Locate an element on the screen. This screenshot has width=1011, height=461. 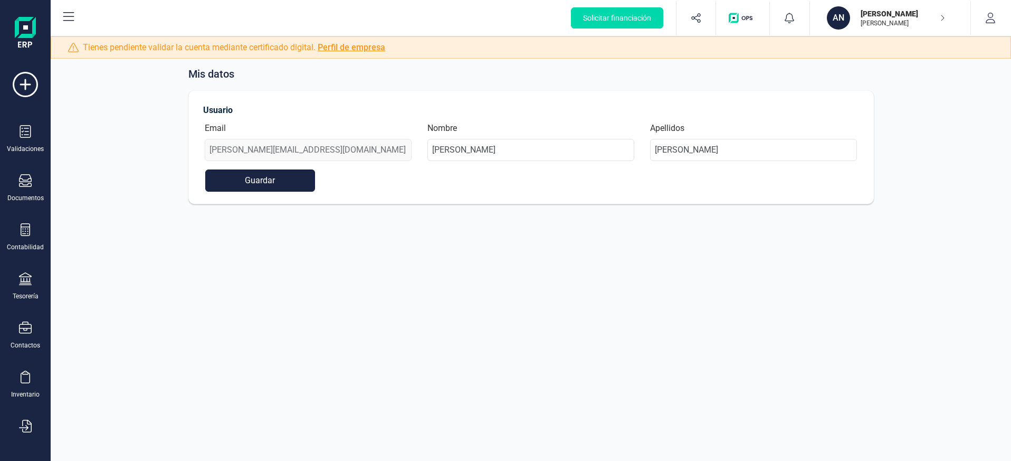
div: Documentos is located at coordinates (25, 198).